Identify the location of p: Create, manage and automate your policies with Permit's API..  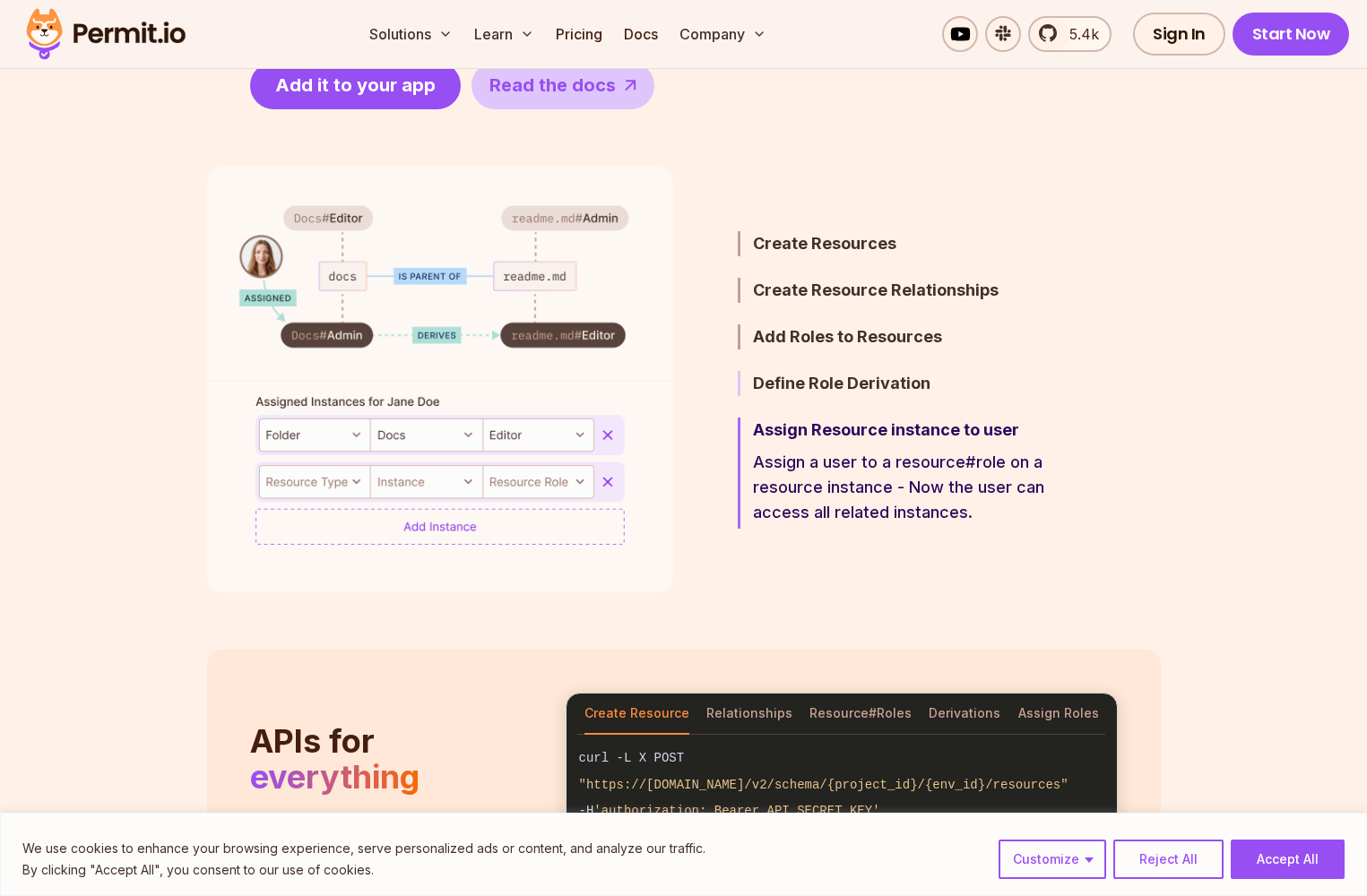
(397, 834).